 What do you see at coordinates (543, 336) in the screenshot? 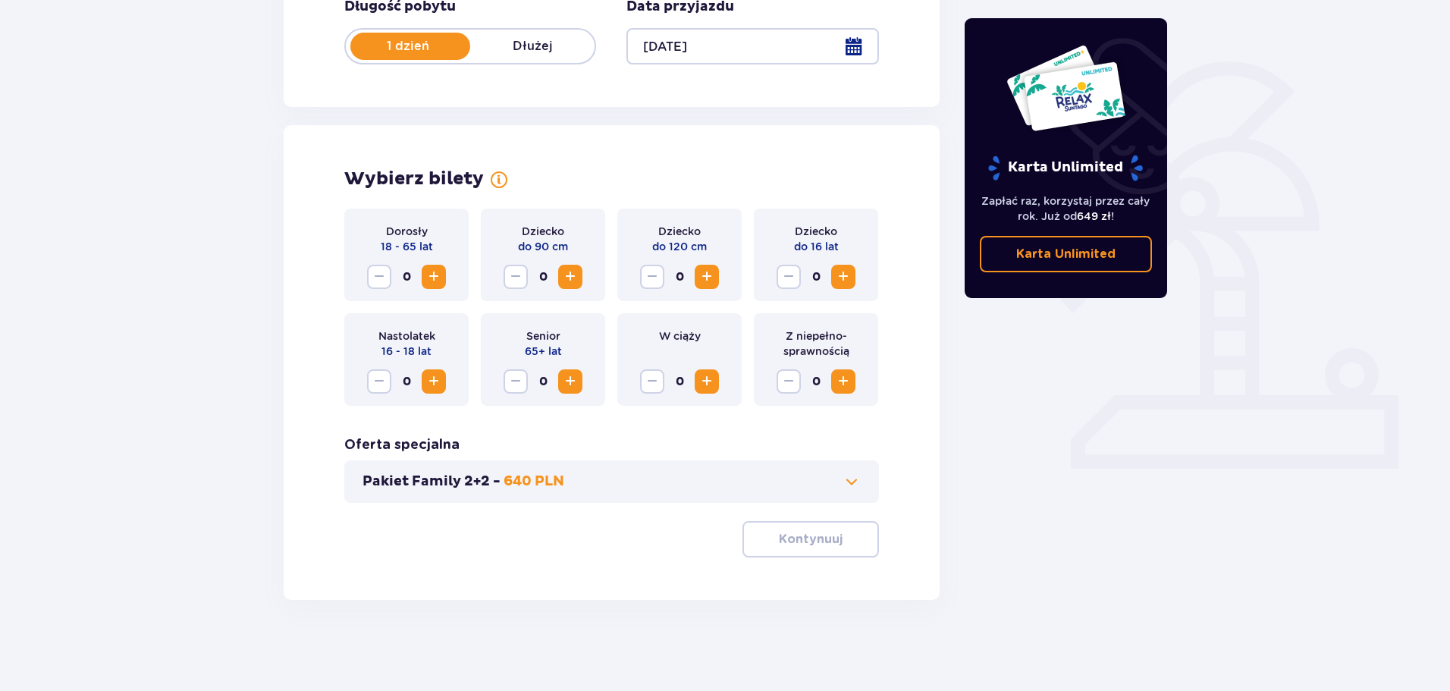
I see `p: Senior` at bounding box center [543, 336].